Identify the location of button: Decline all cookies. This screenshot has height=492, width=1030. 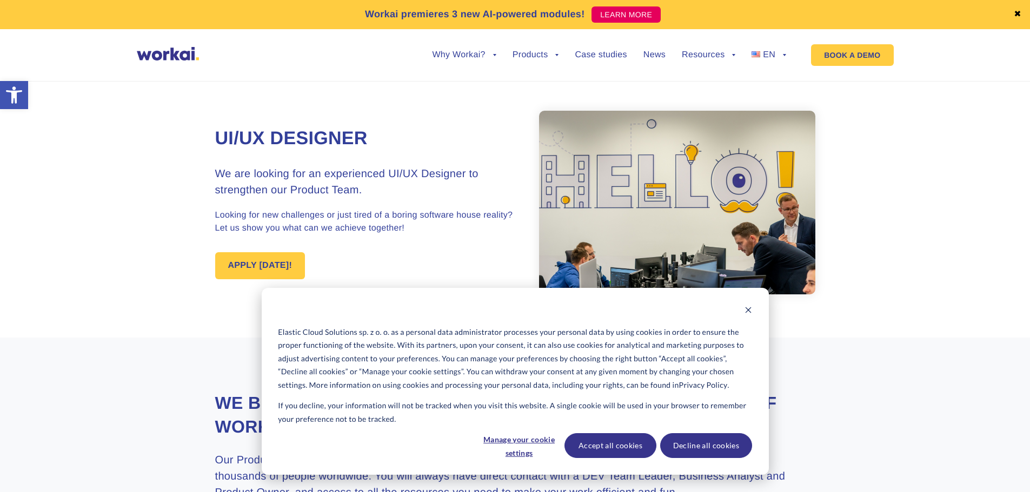
(706, 446).